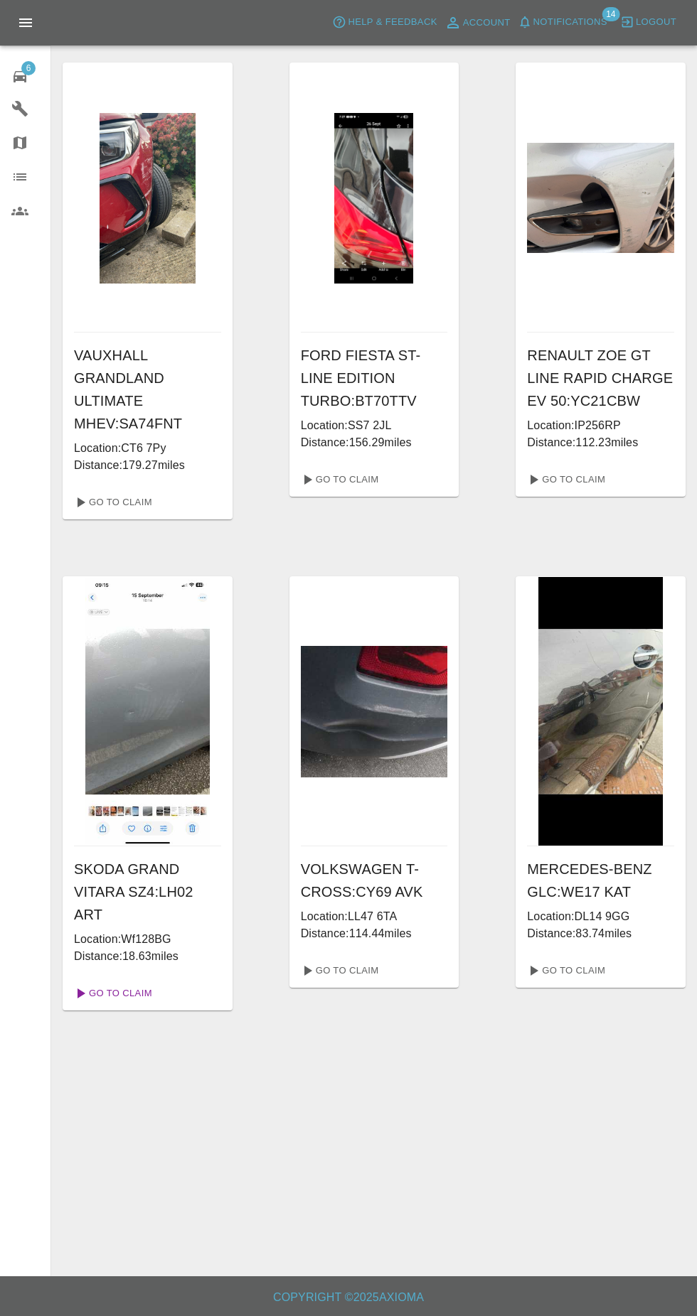 This screenshot has width=697, height=1316. I want to click on p: Location: SS7 2JL, so click(374, 426).